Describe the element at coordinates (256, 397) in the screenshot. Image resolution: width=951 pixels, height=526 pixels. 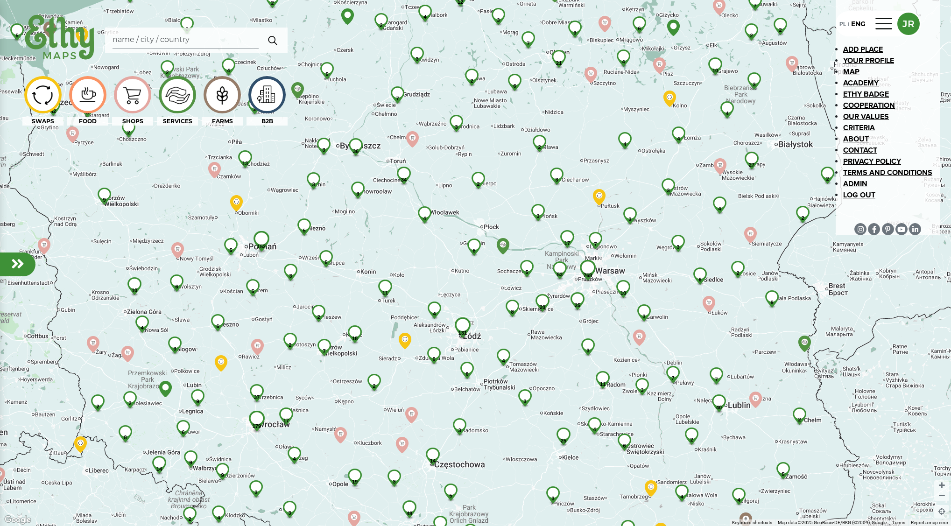
I see `span: 37` at that location.